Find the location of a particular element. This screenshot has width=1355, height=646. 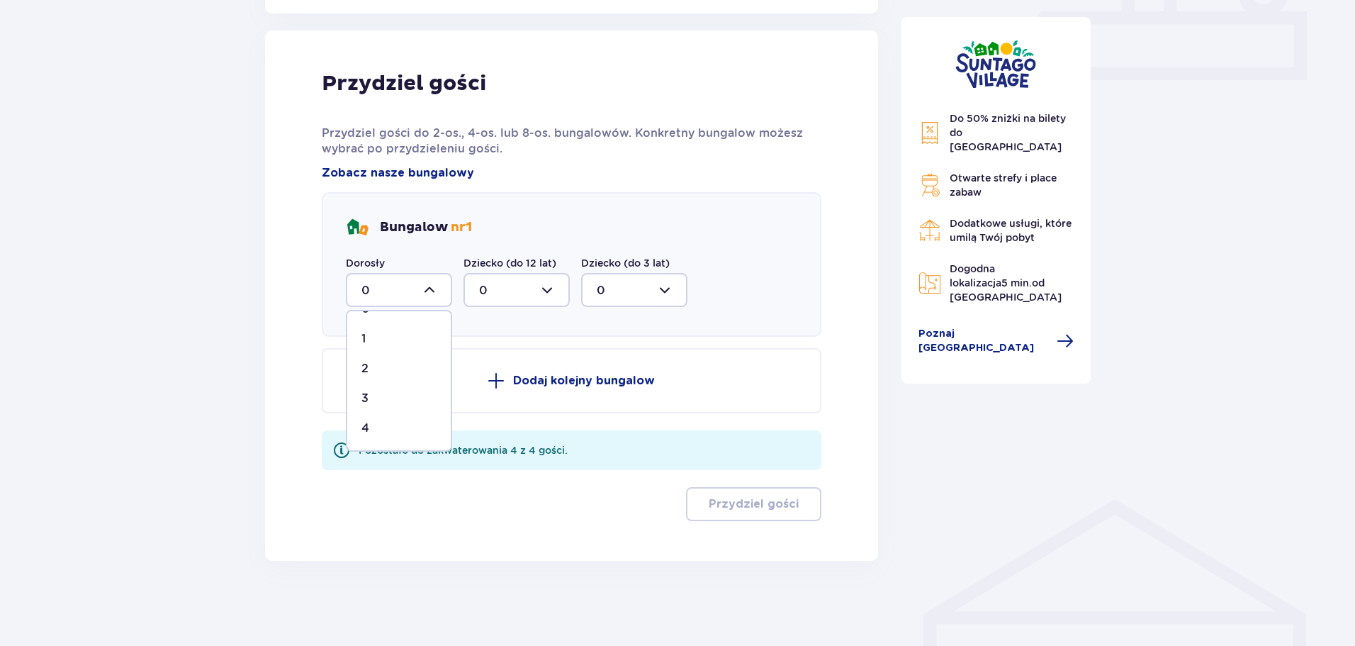

p: 2 is located at coordinates (365, 369).